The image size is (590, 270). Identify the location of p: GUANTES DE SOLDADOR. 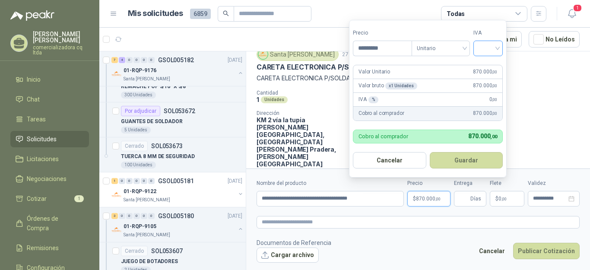
(152, 121).